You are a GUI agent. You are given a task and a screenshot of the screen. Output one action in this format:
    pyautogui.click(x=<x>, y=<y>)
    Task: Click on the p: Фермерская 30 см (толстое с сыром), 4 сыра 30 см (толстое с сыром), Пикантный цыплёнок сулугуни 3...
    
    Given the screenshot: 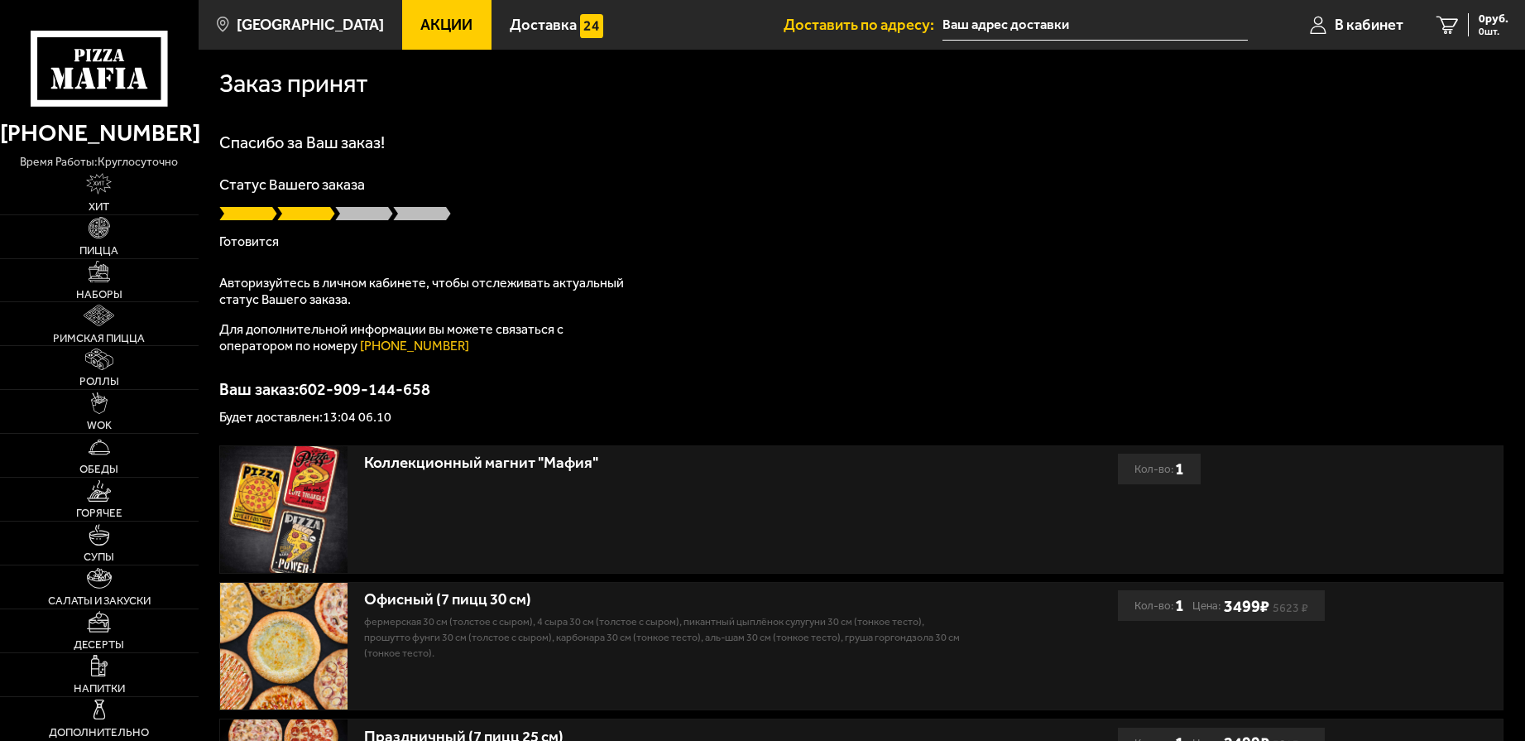 What is the action you would take?
    pyautogui.click(x=664, y=637)
    